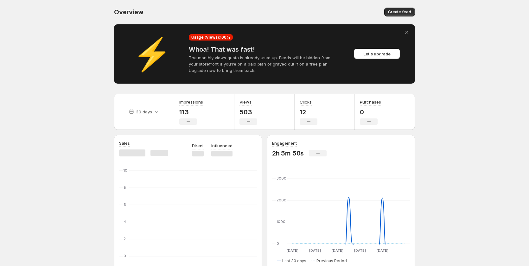 The height and width of the screenshot is (266, 529). I want to click on text: 3000, so click(281, 178).